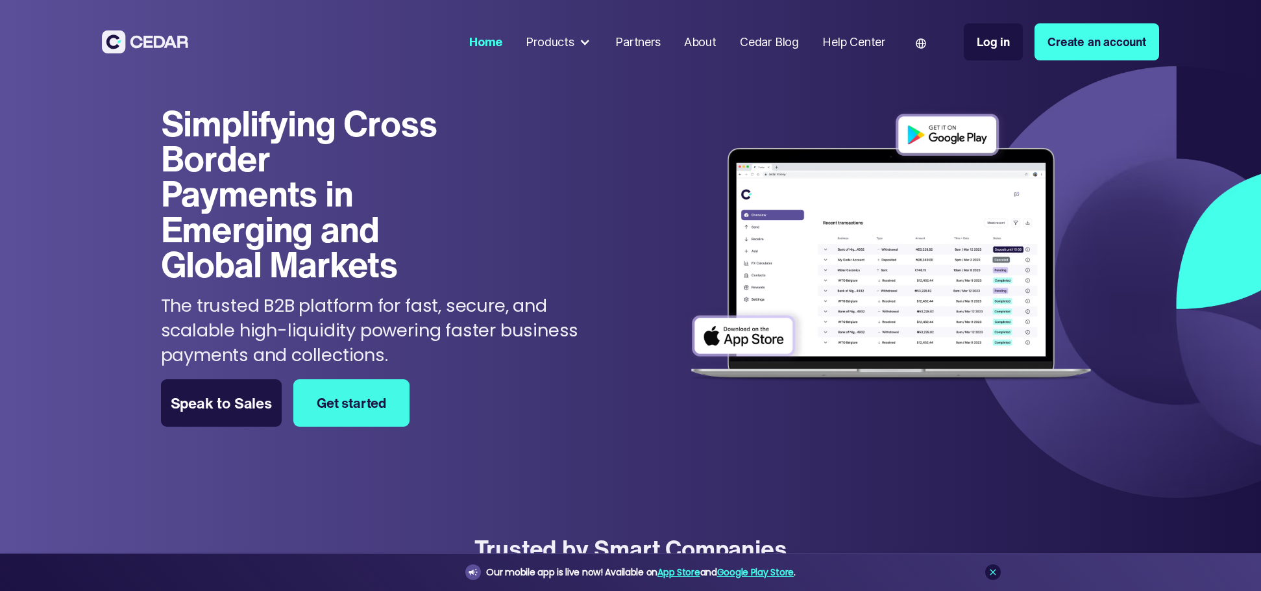  Describe the element at coordinates (221, 402) in the screenshot. I see `a: Speak to Sales` at that location.